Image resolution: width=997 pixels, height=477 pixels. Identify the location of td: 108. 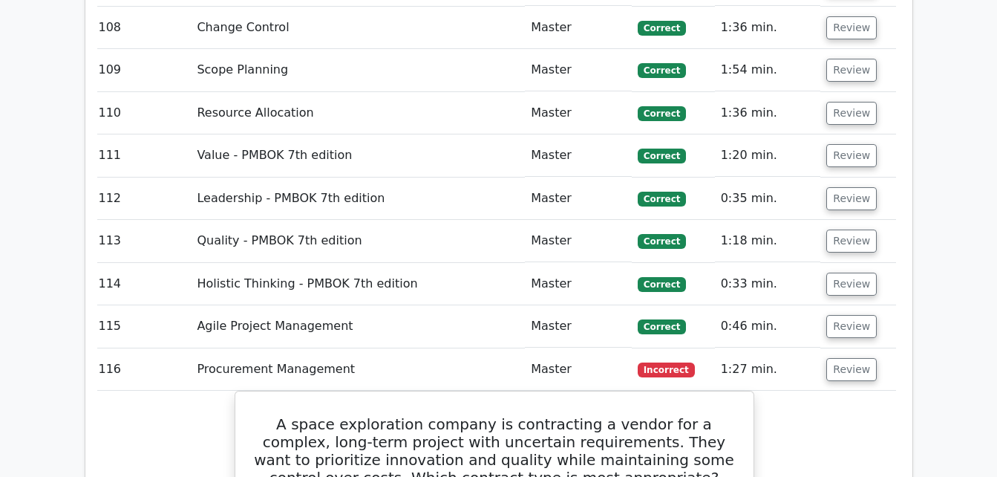
(142, 27).